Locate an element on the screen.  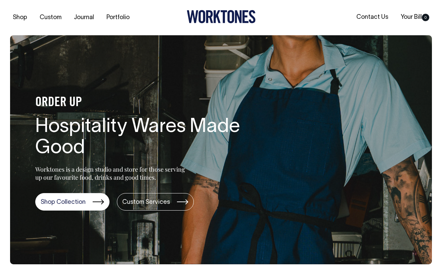
a: Shop is located at coordinates (20, 17).